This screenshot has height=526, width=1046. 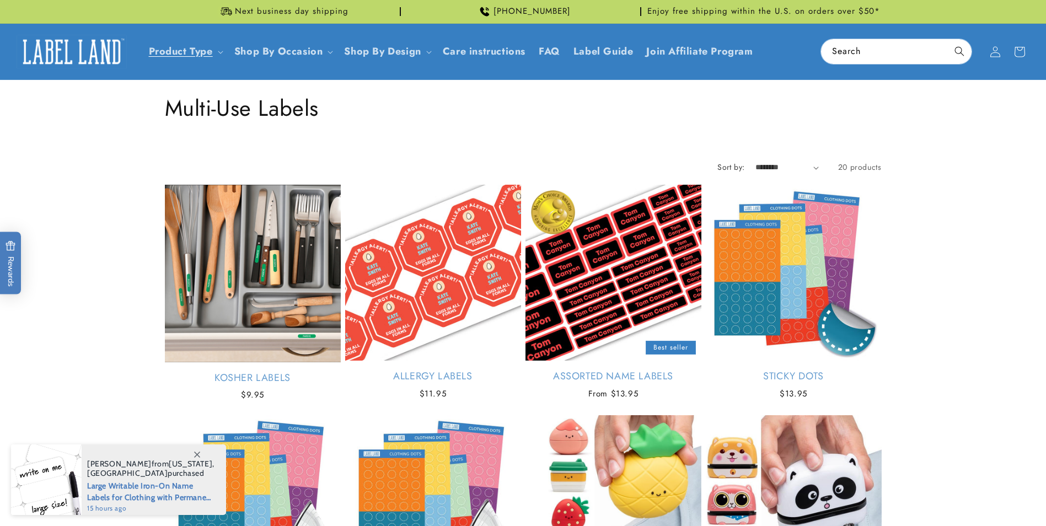 I want to click on span: from , purchased, so click(x=150, y=469).